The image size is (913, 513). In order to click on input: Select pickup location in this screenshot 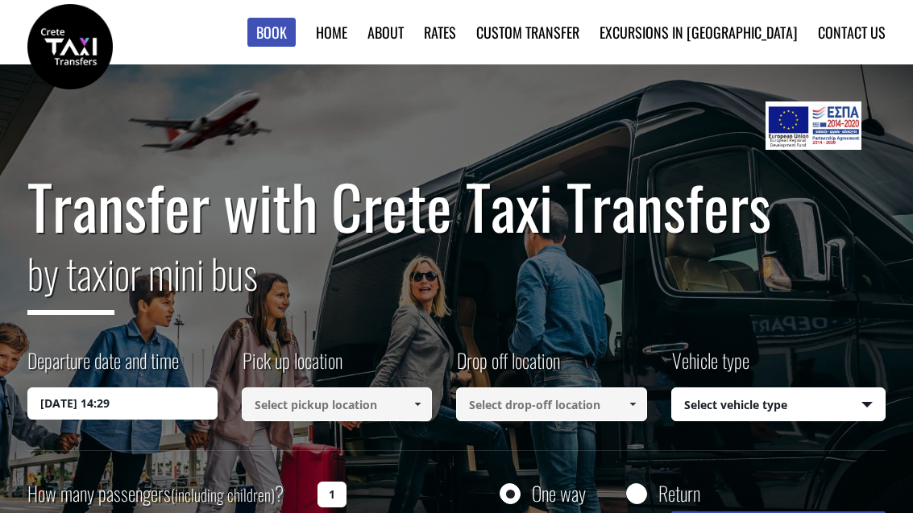, I will do `click(337, 405)`.